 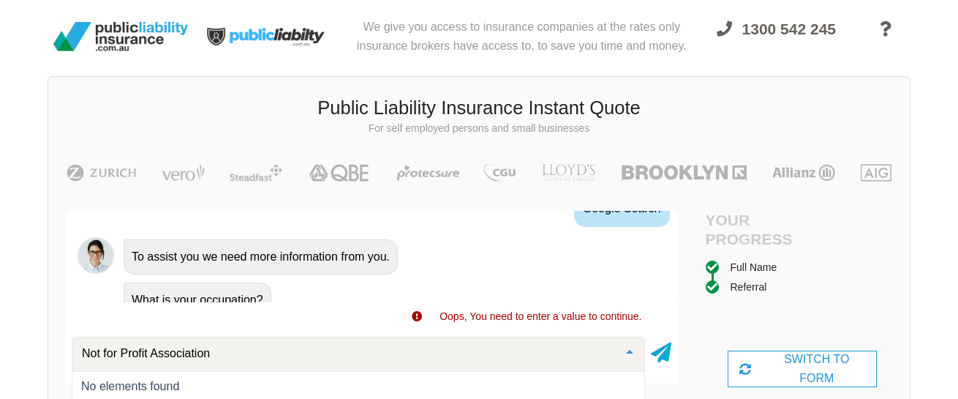 I want to click on img: AIG | Public Liability Insurance, so click(x=876, y=173).